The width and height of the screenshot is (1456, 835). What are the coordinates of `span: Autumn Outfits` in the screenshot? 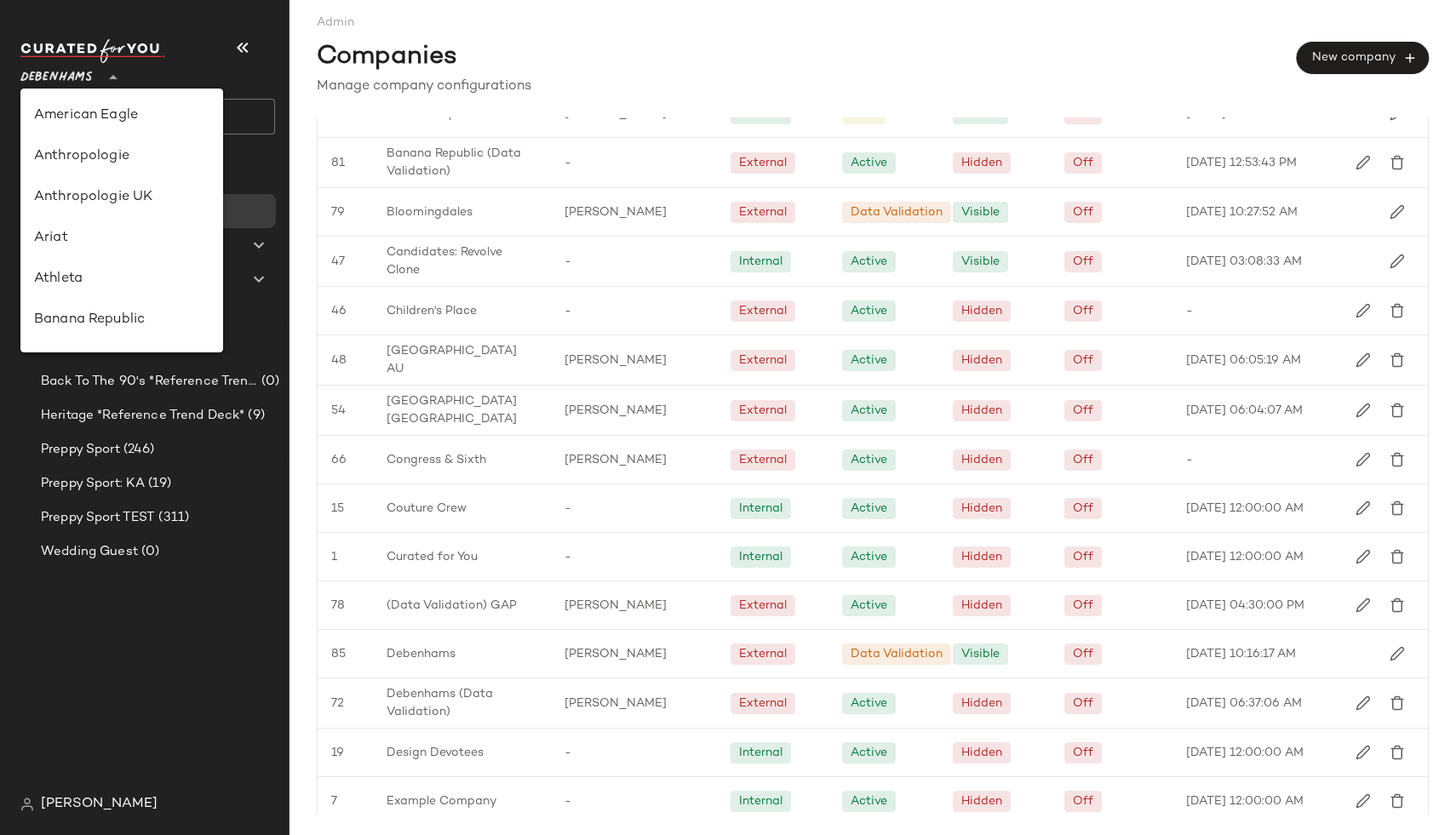 It's located at (90, 313).